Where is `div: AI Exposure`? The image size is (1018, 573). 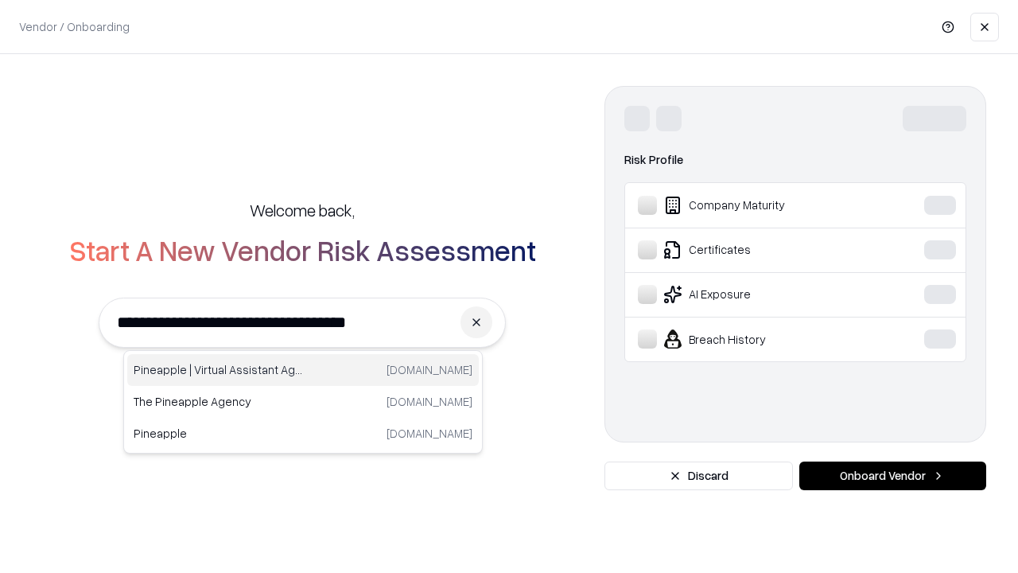
div: AI Exposure is located at coordinates (756, 294).